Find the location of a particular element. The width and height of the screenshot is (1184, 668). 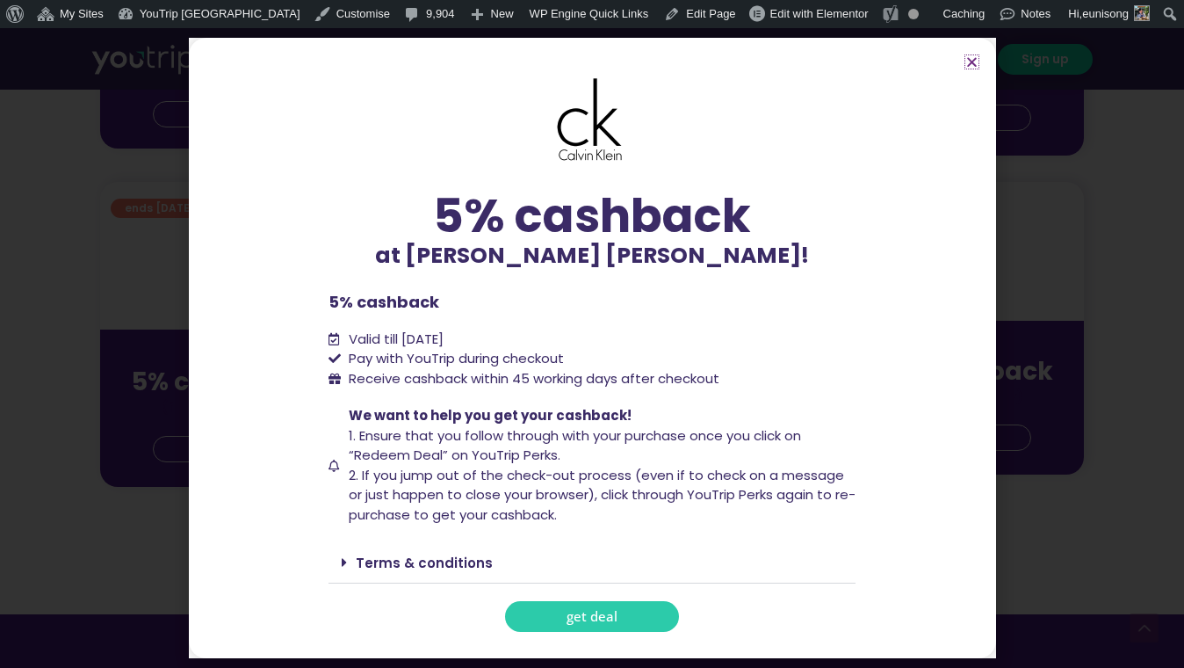

span: Edit with Elementor is located at coordinates (820, 13).